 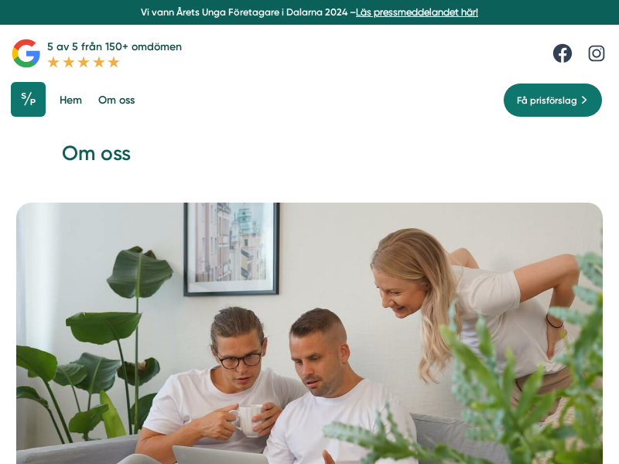 What do you see at coordinates (552, 101) in the screenshot?
I see `a: Få prisförslag` at bounding box center [552, 101].